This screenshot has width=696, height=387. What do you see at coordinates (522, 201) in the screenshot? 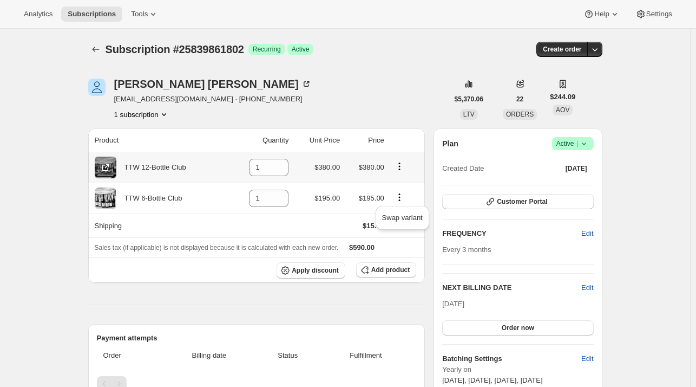
I see `span: Customer Portal` at bounding box center [522, 201].